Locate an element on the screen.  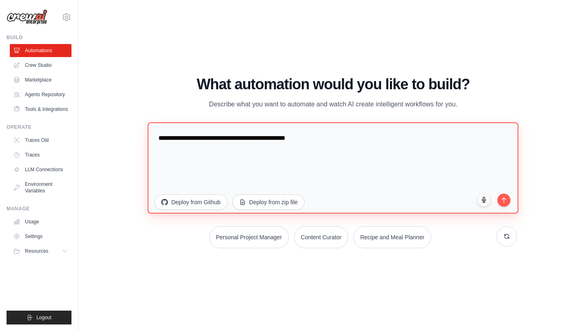
a: Environment Variables is located at coordinates (40, 188).